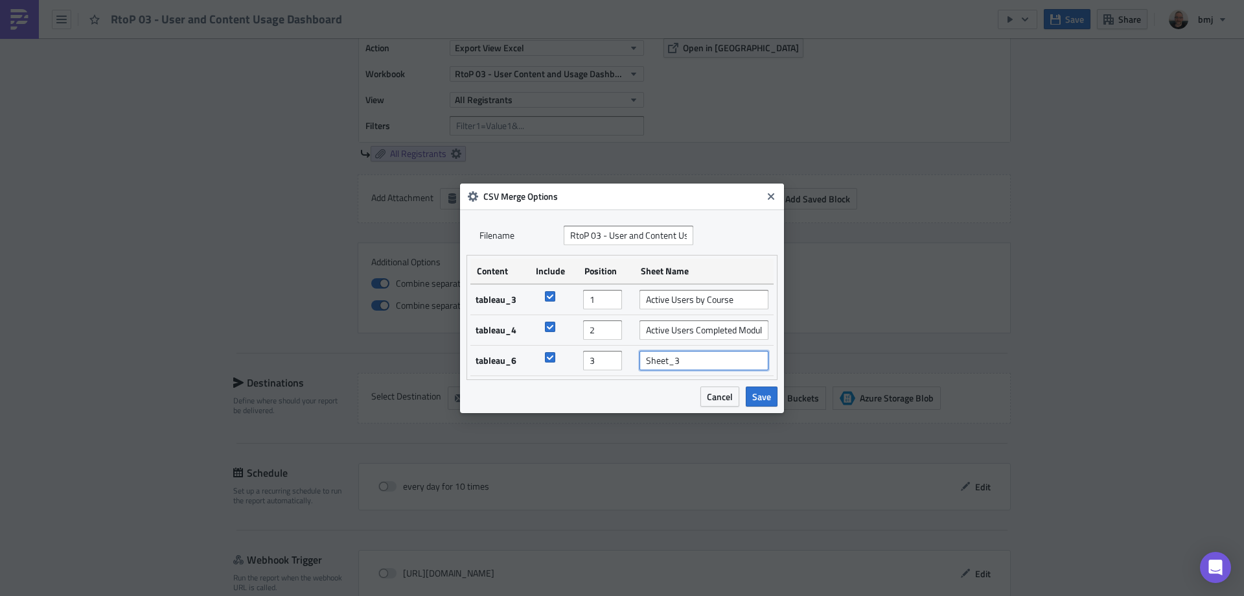 The width and height of the screenshot is (1244, 596). Describe the element at coordinates (762, 396) in the screenshot. I see `span: Save` at that location.